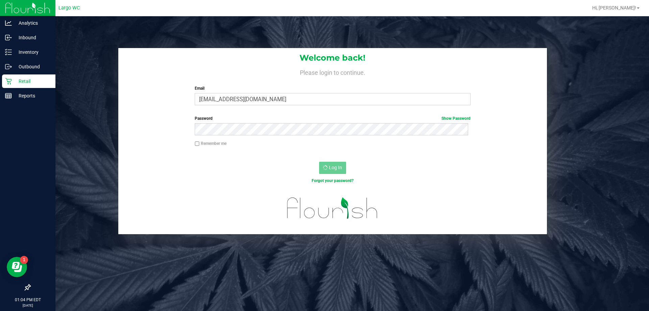 The height and width of the screenshot is (311, 649). What do you see at coordinates (28, 299) in the screenshot?
I see `p: 01:04 PM EDT` at bounding box center [28, 299].